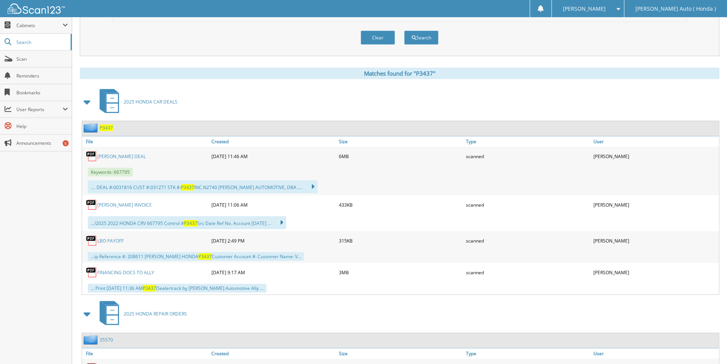  Describe the element at coordinates (42, 92) in the screenshot. I see `span: Bookmarks` at that location.